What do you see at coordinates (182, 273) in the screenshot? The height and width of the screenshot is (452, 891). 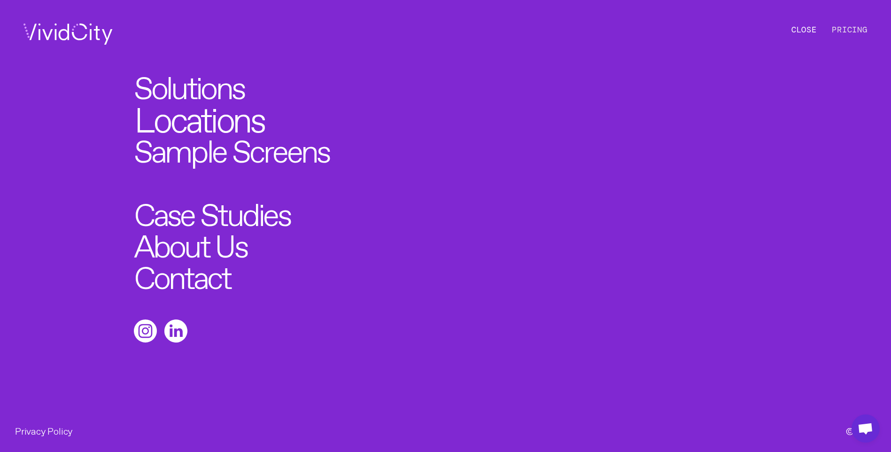 I see `a: Contact` at bounding box center [182, 273].